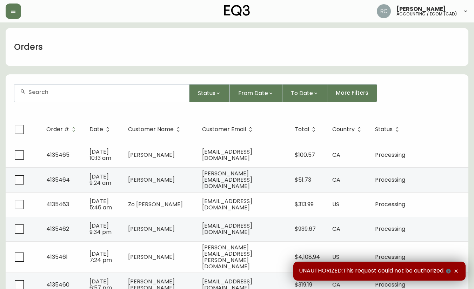 The height and width of the screenshot is (289, 474). What do you see at coordinates (353, 93) in the screenshot?
I see `button: More Filters` at bounding box center [353, 93].